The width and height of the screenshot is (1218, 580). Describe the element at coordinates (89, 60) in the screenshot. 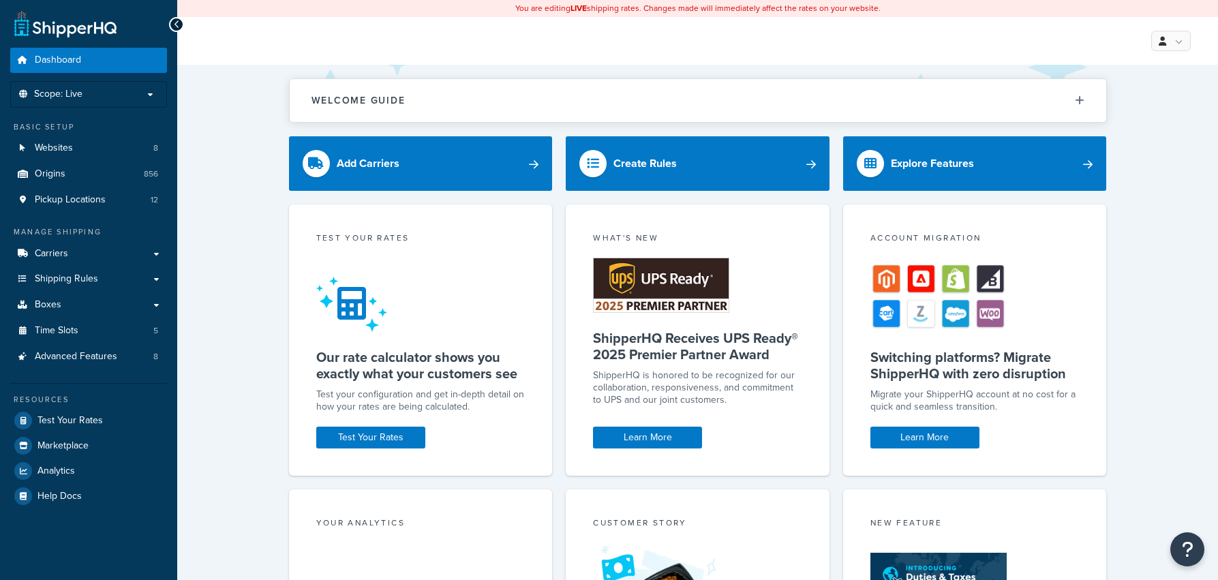

I see `li: Dashboard` at that location.